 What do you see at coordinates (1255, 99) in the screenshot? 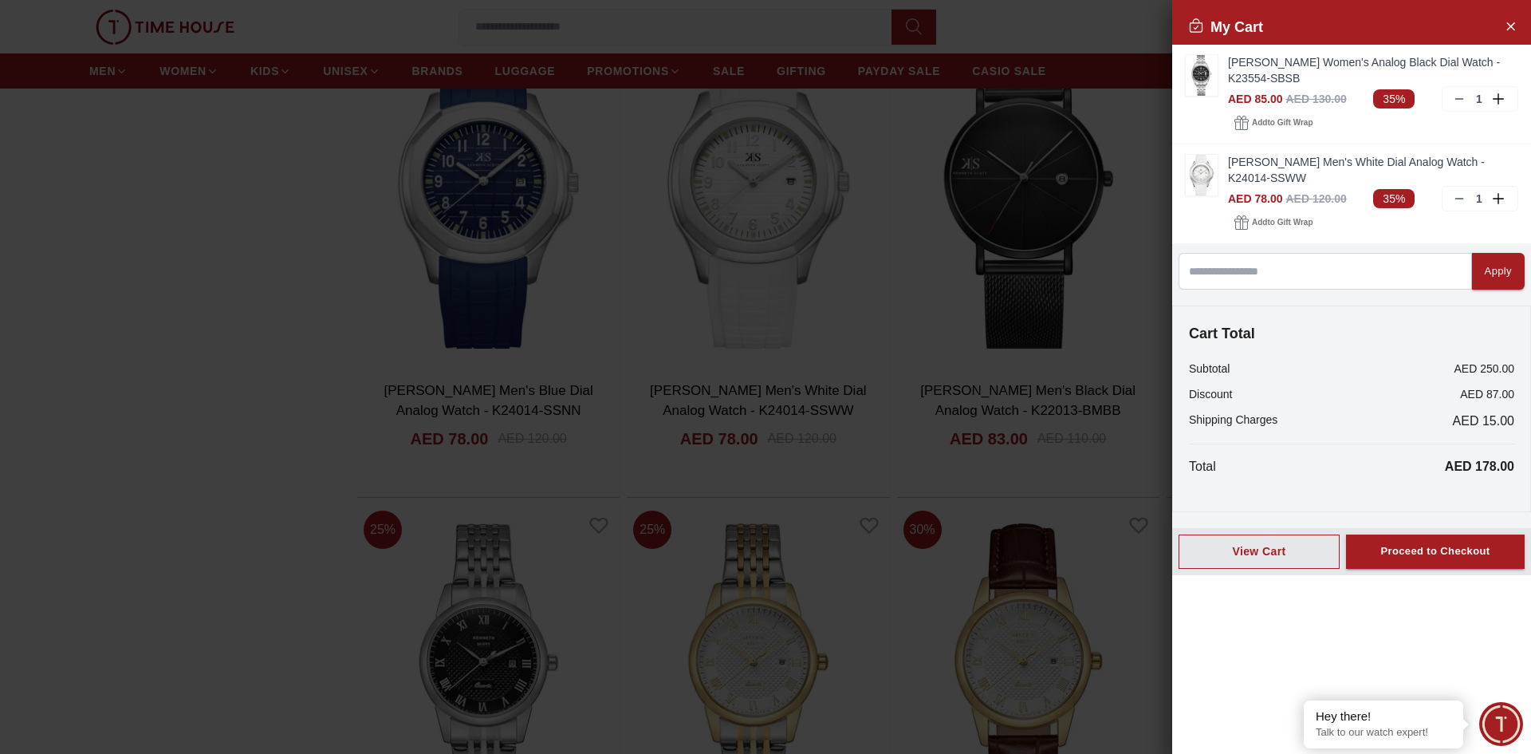
I see `span: AED 85.00` at bounding box center [1255, 99].